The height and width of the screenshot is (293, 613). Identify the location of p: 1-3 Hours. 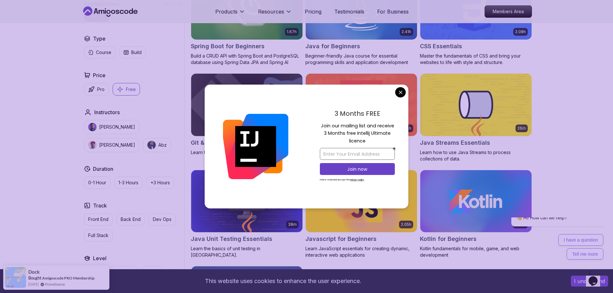
(128, 183).